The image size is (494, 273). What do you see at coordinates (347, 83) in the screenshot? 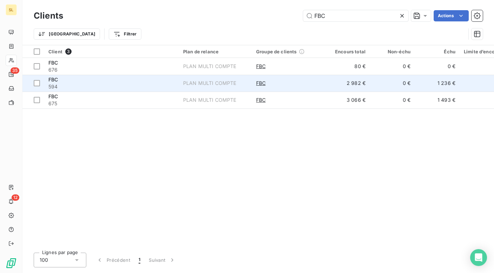
I see `td: 2 982 €` at bounding box center [347, 83].